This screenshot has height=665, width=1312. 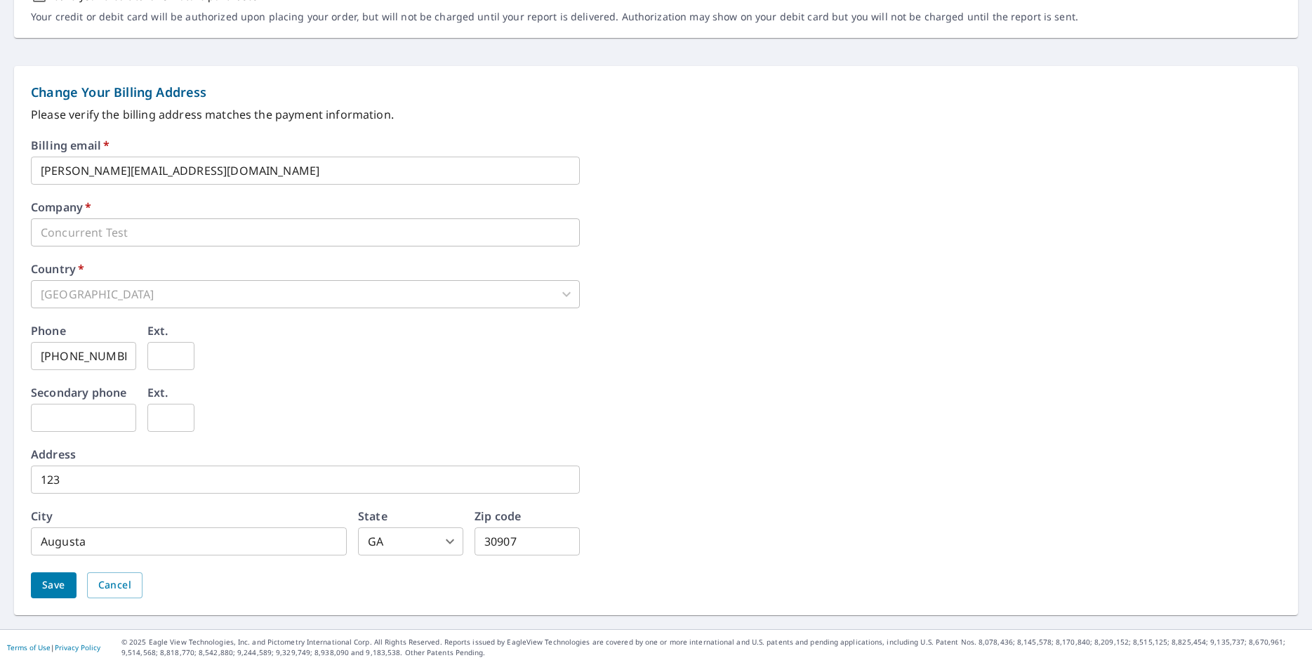 I want to click on label: Company, so click(x=61, y=207).